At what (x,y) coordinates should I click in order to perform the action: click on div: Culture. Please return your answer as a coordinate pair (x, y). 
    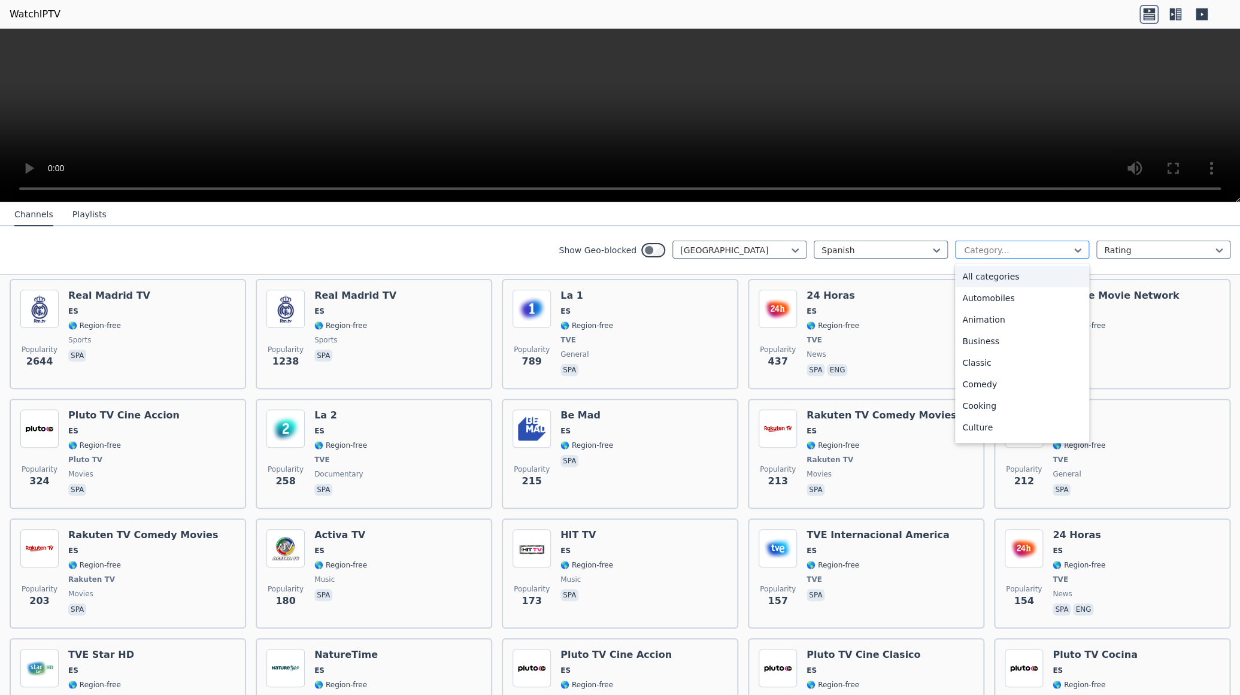
    Looking at the image, I should click on (1022, 428).